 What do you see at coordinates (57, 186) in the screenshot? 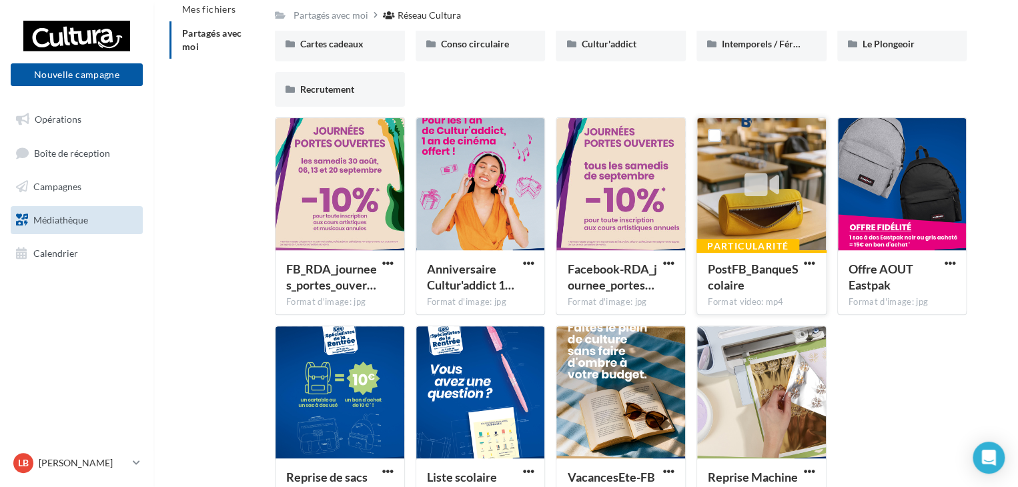
I see `span: Campagnes` at bounding box center [57, 186].